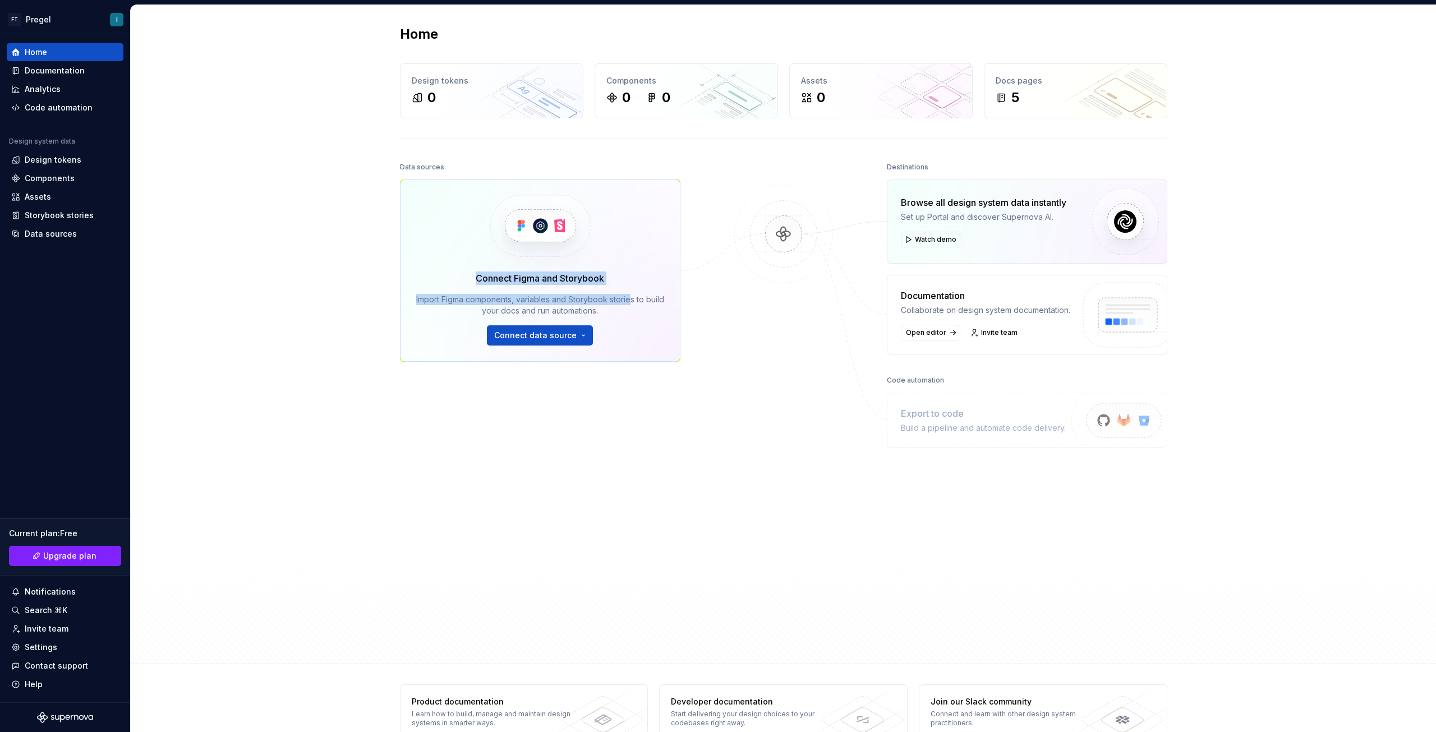  Describe the element at coordinates (42, 141) in the screenshot. I see `div: Design system data` at that location.